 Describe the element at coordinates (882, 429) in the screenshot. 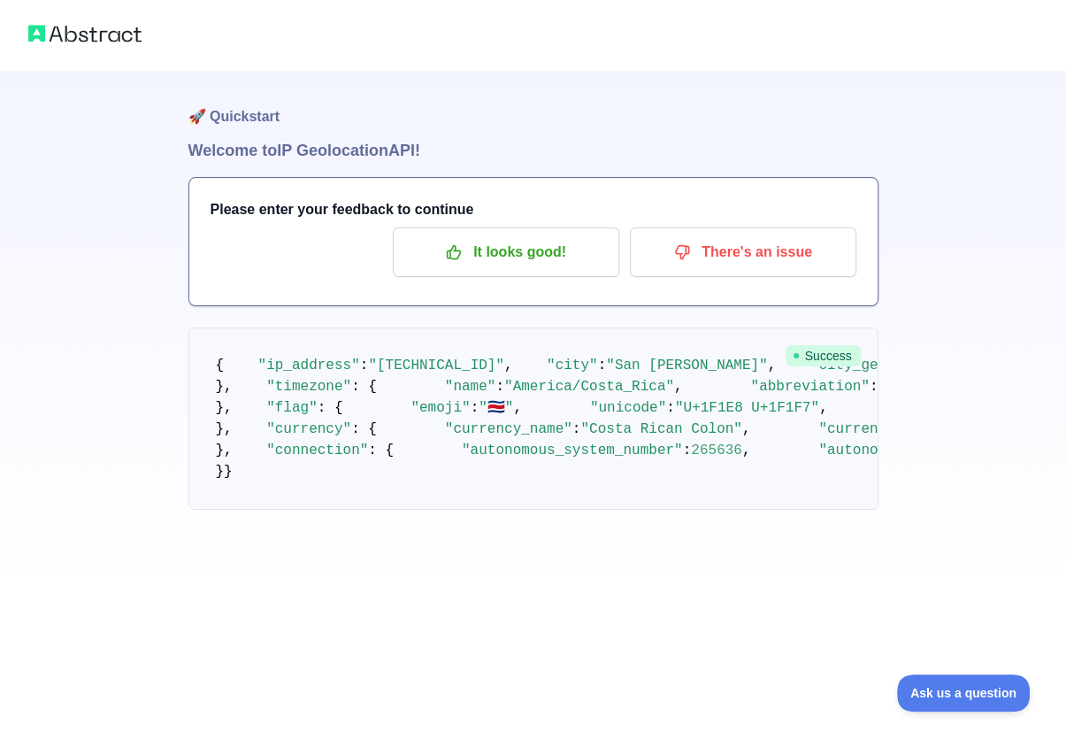

I see `span: "currency_code"` at that location.